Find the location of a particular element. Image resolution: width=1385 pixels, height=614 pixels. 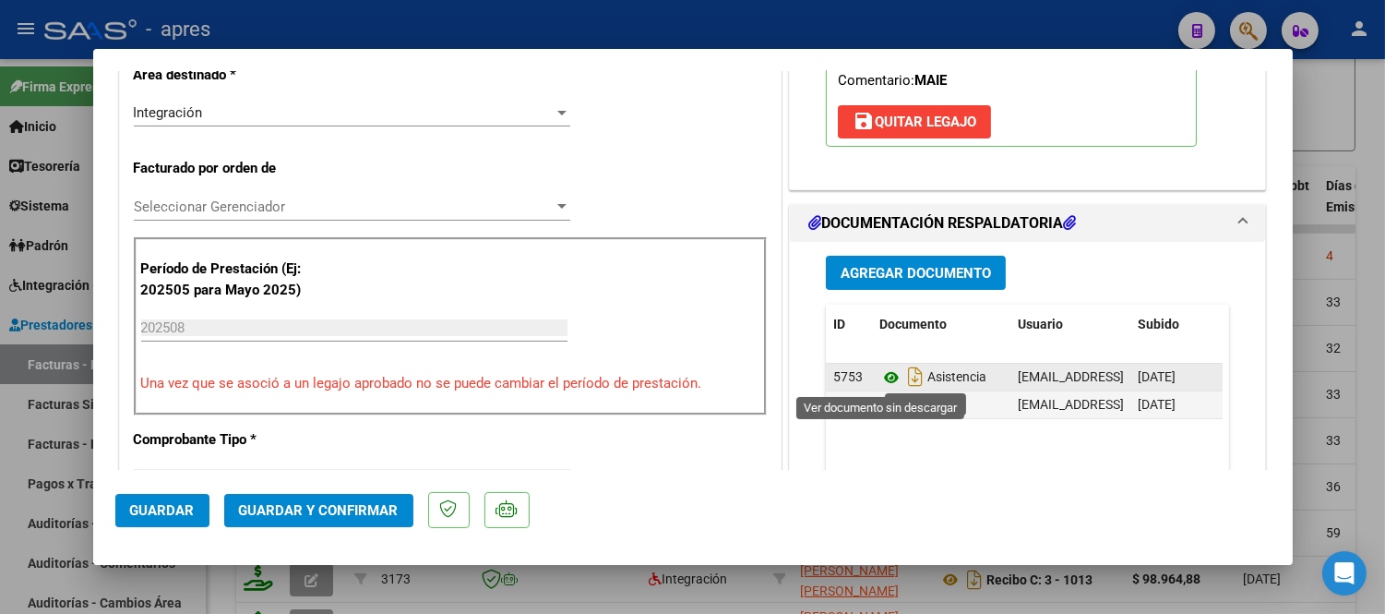

span: Usuario is located at coordinates (1040, 324).